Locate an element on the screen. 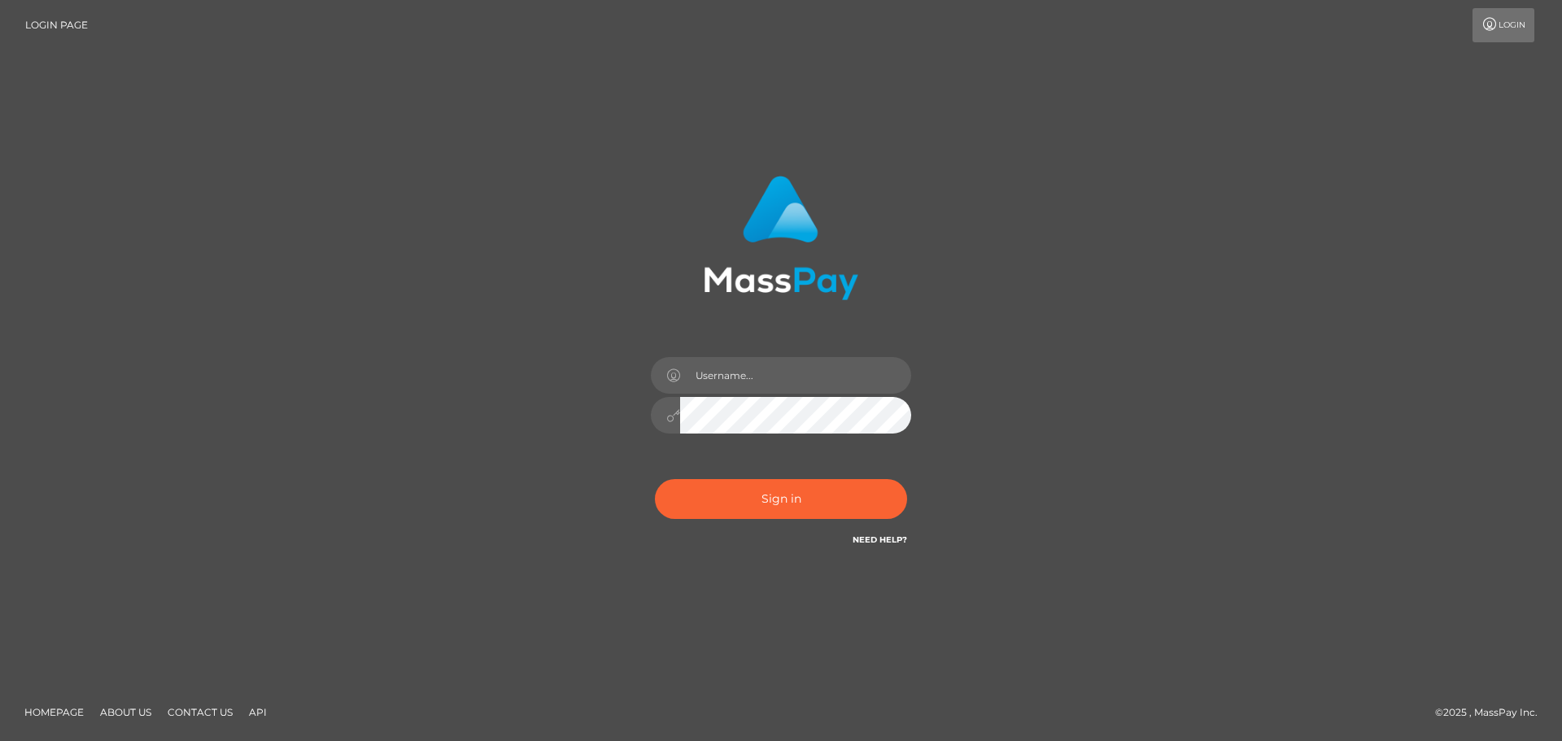 This screenshot has width=1562, height=741. a: Login is located at coordinates (1503, 25).